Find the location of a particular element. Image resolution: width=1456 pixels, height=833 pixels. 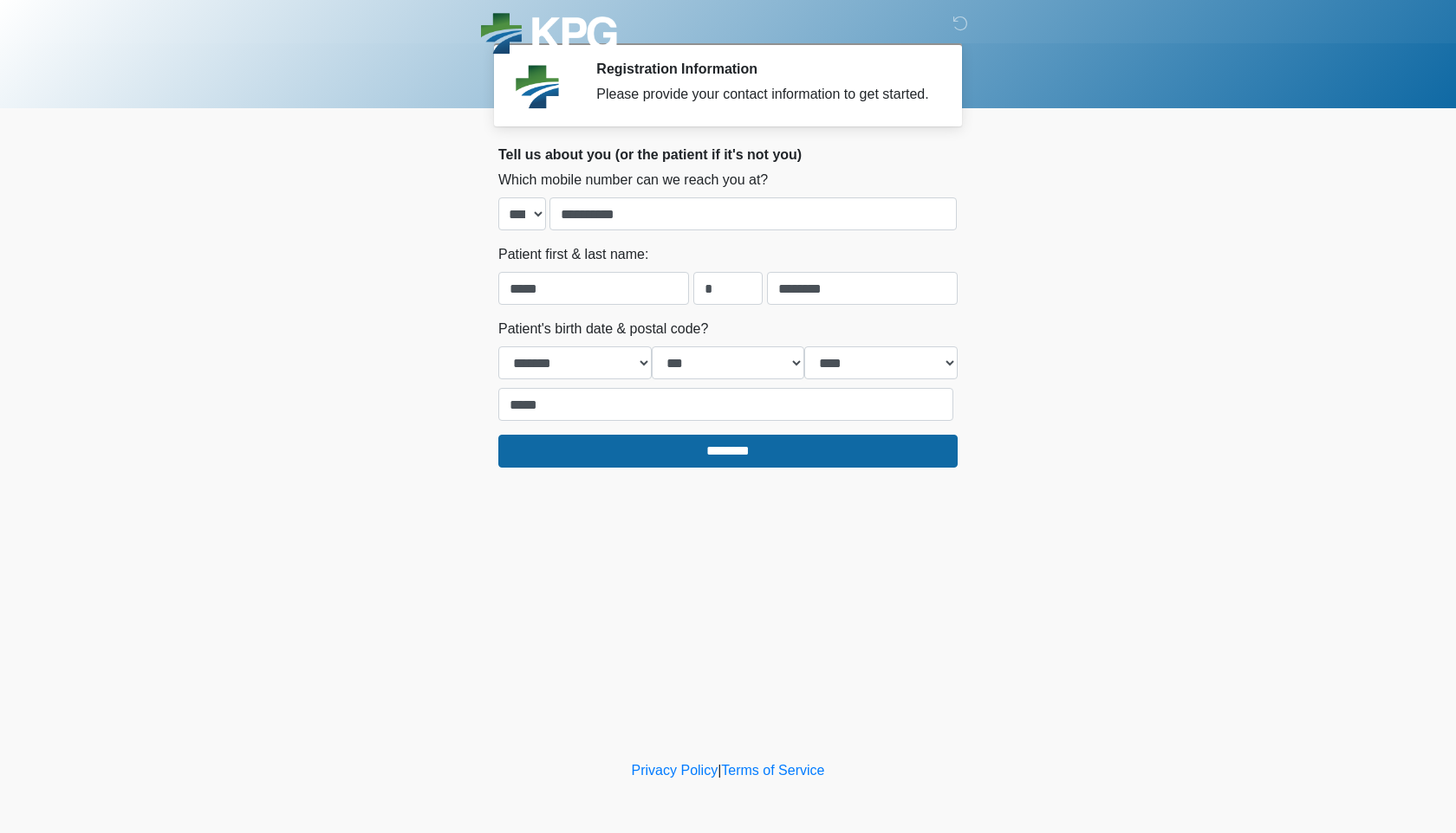

img: Agent Avatar is located at coordinates (537, 87).